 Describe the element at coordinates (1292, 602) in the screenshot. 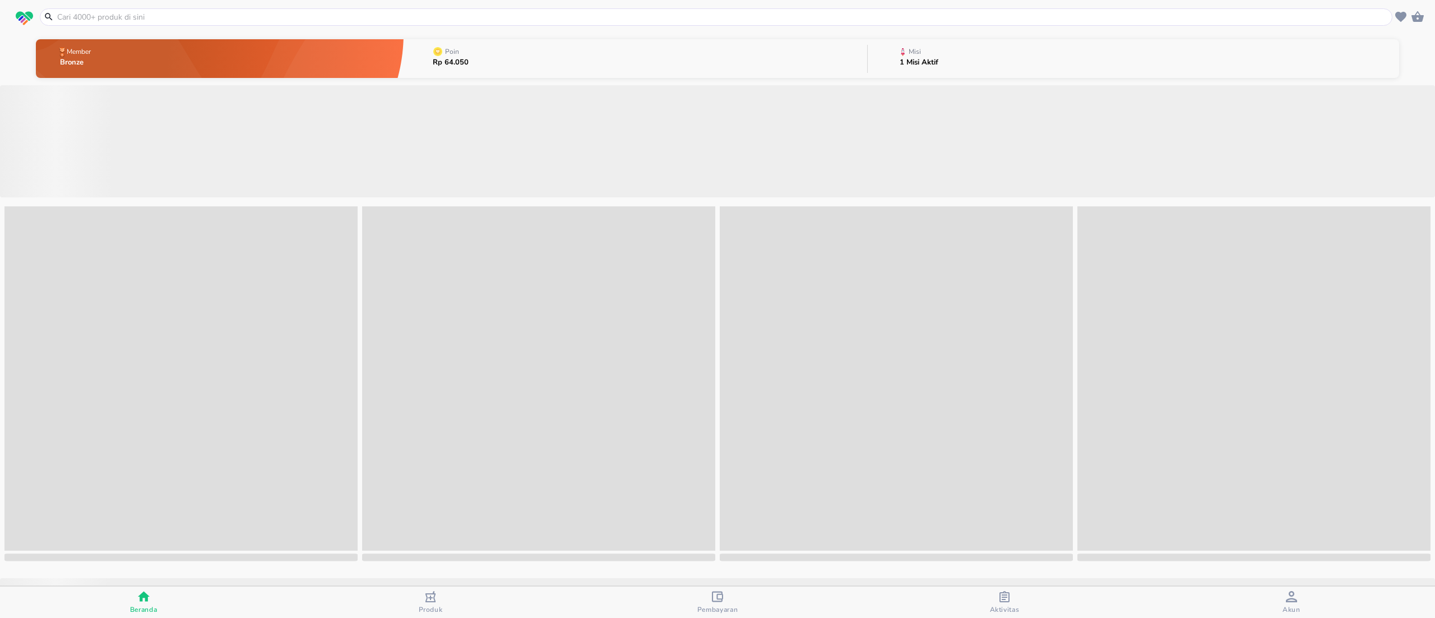

I see `button: Akun` at that location.